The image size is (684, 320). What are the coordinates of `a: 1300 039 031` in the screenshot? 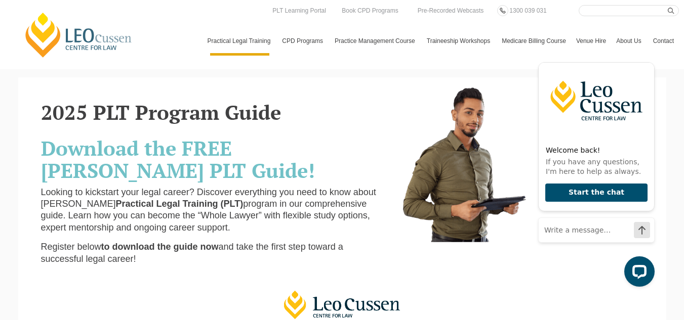 It's located at (527, 11).